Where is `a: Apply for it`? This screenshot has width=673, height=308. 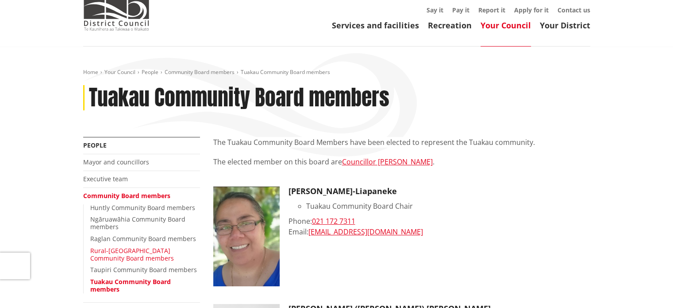
a: Apply for it is located at coordinates (531, 10).